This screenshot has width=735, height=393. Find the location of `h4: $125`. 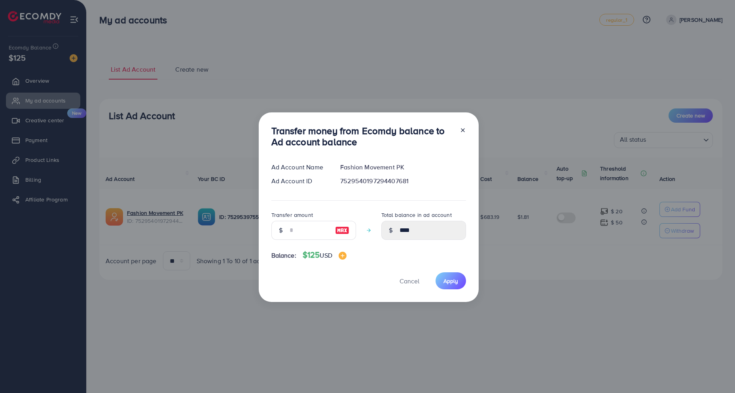

h4: $125 is located at coordinates (324, 255).